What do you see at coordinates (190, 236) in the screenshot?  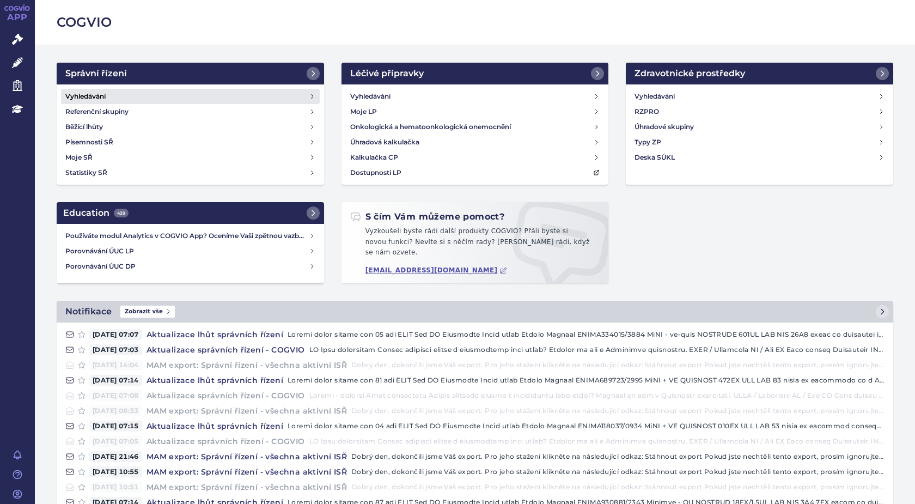 I see `a: Používáte modul Analytics v COGVIO App? Oceníme Vaši zpětnou vazbu!` at bounding box center [190, 236].